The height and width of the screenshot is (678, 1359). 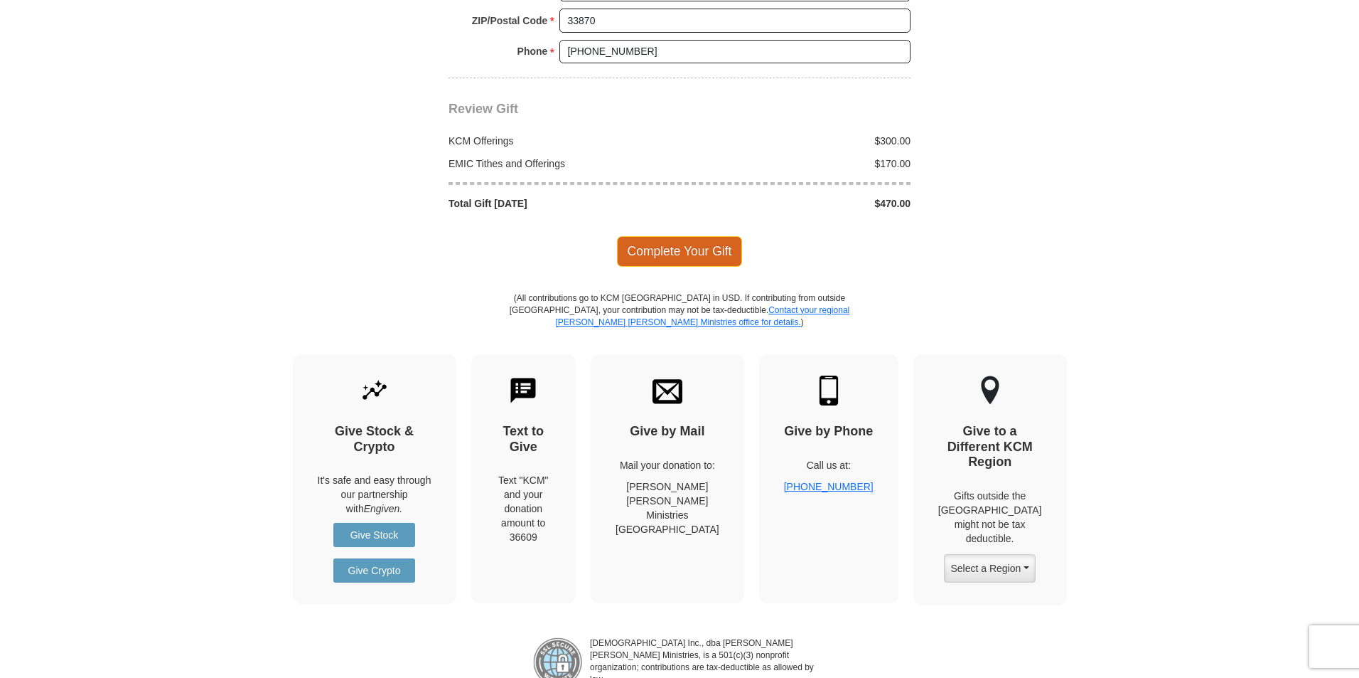 I want to click on h4: Give by Phone, so click(x=829, y=432).